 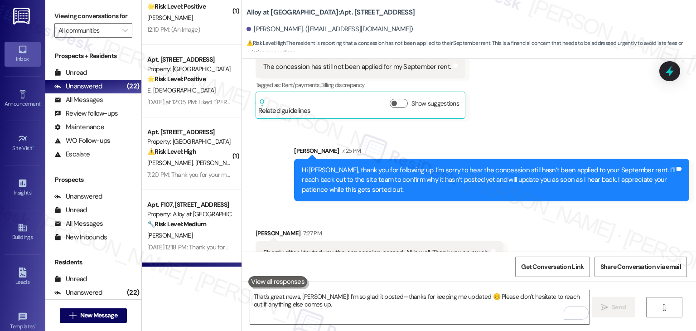 What do you see at coordinates (23, 277) in the screenshot?
I see `a: Leads` at bounding box center [23, 277].